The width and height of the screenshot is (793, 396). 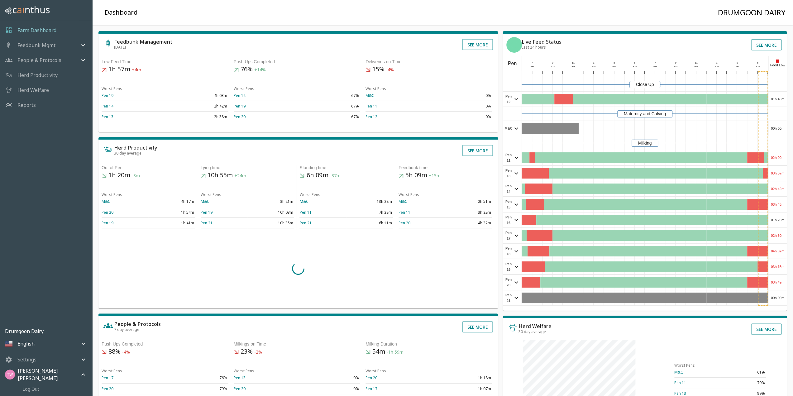 I want to click on div: 02h 30m, so click(x=778, y=236).